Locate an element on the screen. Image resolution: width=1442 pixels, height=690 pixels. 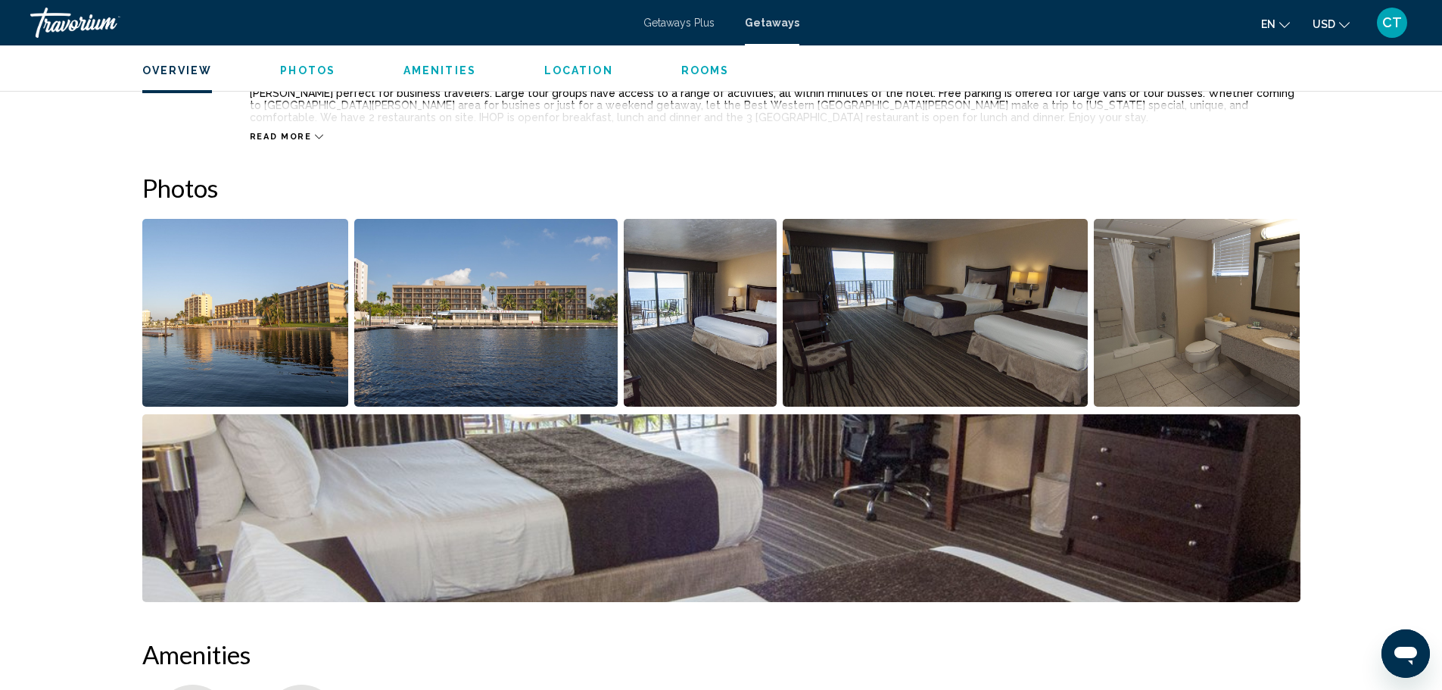
div: While relaxing by the heated pool, you may catch a glimpse of a dolphin or manatee swimming by. H... is located at coordinates (775, 99).